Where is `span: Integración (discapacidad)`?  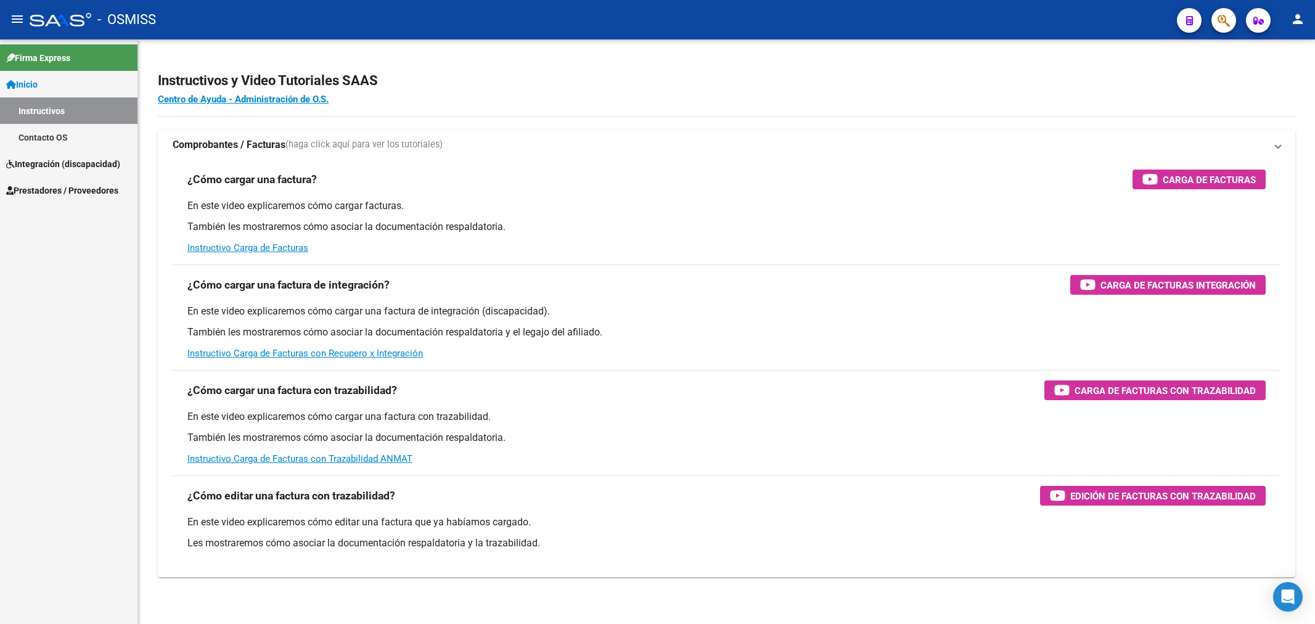 span: Integración (discapacidad) is located at coordinates (63, 164).